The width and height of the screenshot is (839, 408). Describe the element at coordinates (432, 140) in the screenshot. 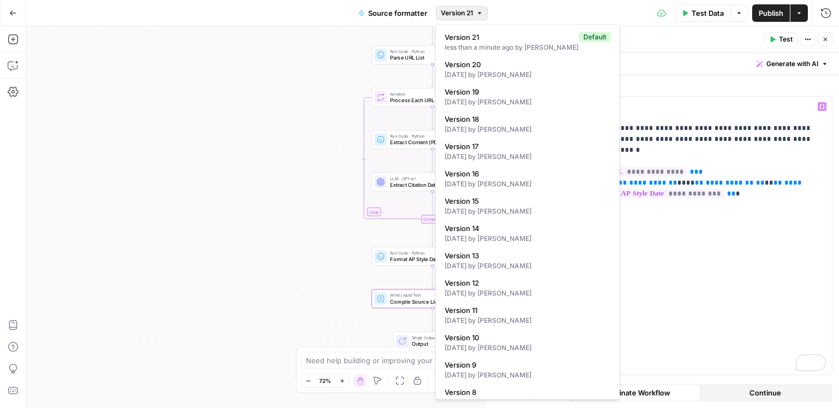

I see `div: Run Code · PythonExtract Content (PDF or Web)Step 20` at that location.